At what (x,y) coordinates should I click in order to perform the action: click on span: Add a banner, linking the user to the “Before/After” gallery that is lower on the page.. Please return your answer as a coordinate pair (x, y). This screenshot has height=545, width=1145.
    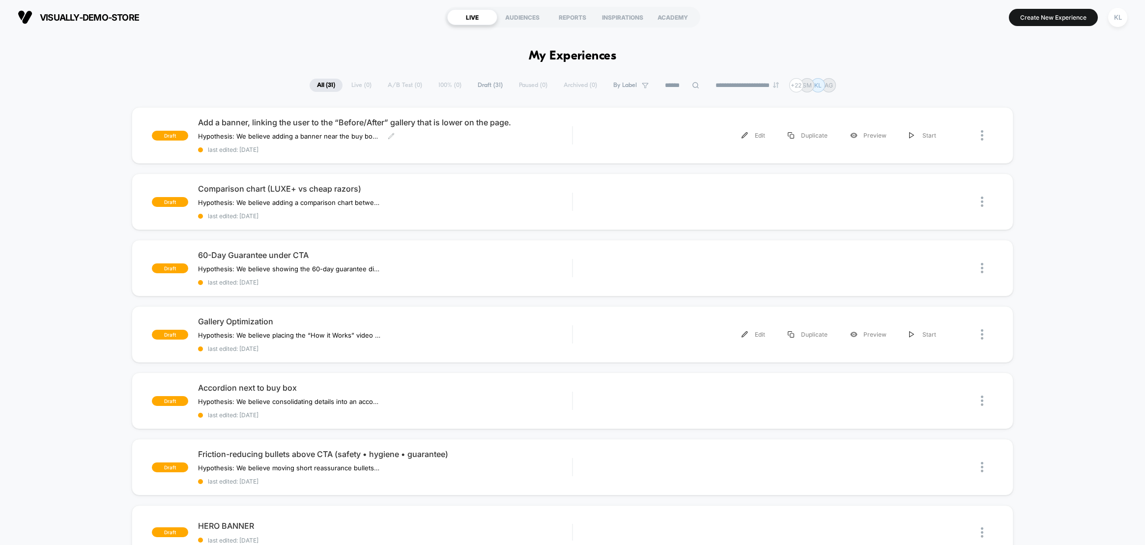
    Looking at the image, I should click on (385, 122).